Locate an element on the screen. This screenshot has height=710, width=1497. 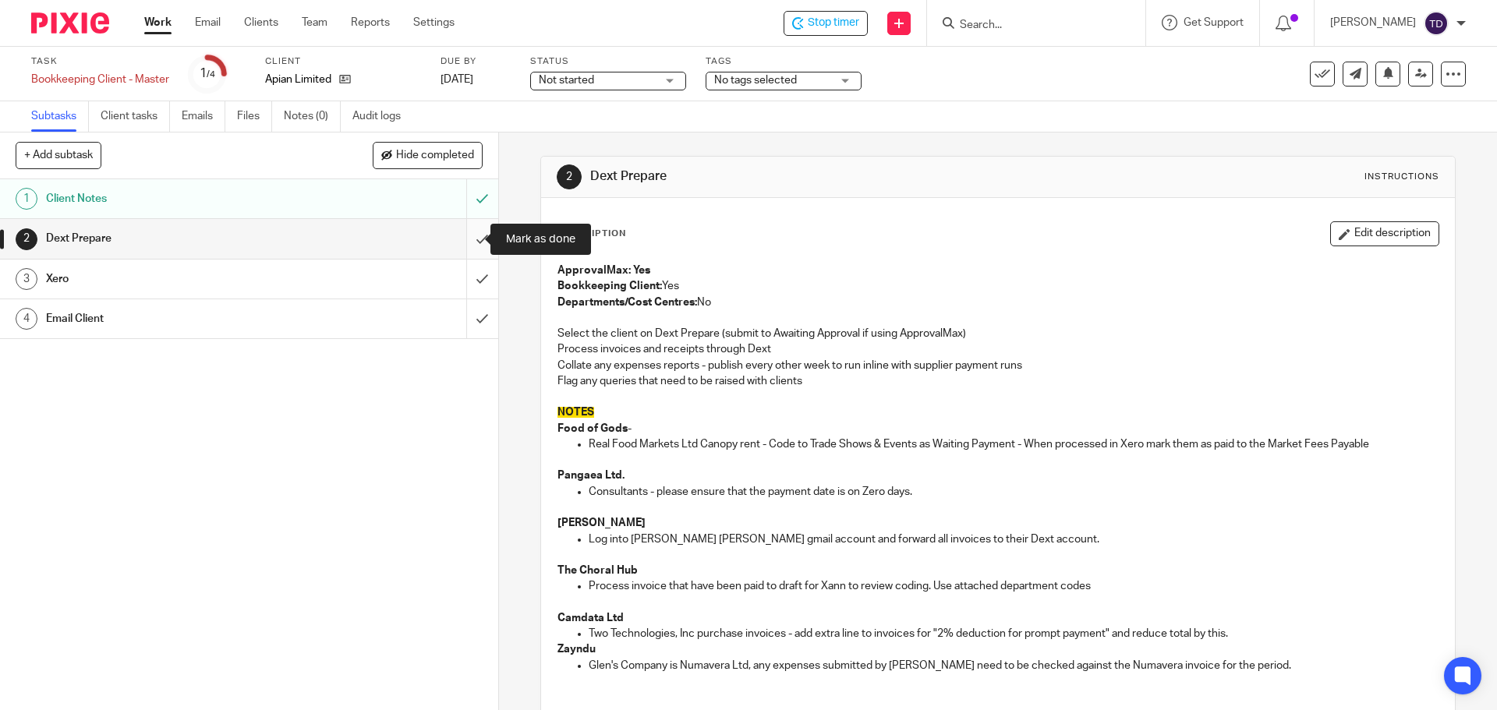
strong: Food of Gods is located at coordinates (592, 429).